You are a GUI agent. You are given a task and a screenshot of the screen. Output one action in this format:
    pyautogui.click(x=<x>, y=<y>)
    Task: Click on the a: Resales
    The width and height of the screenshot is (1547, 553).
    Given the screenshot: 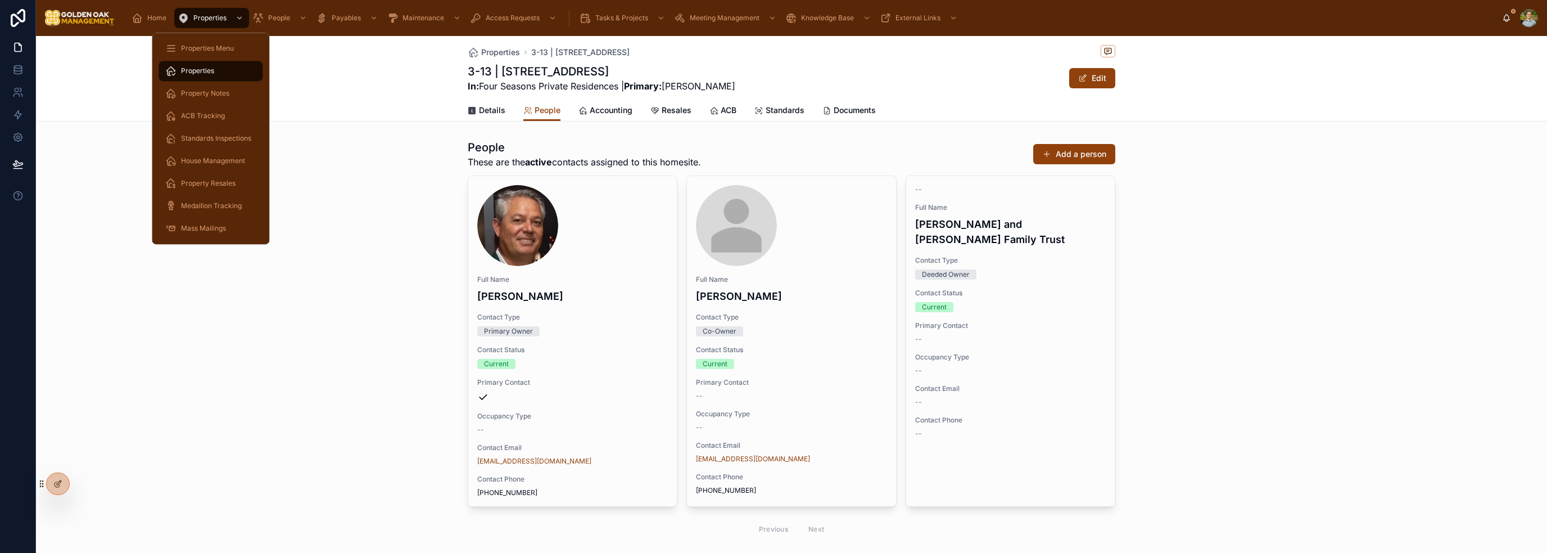 What is the action you would take?
    pyautogui.click(x=671, y=111)
    